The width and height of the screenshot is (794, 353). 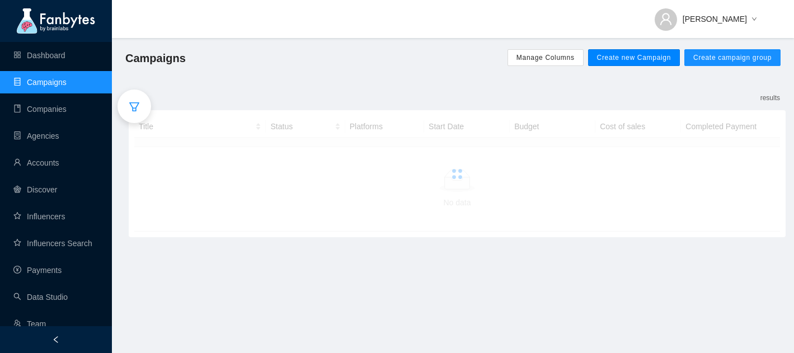 I want to click on span: Campaigns, so click(x=156, y=58).